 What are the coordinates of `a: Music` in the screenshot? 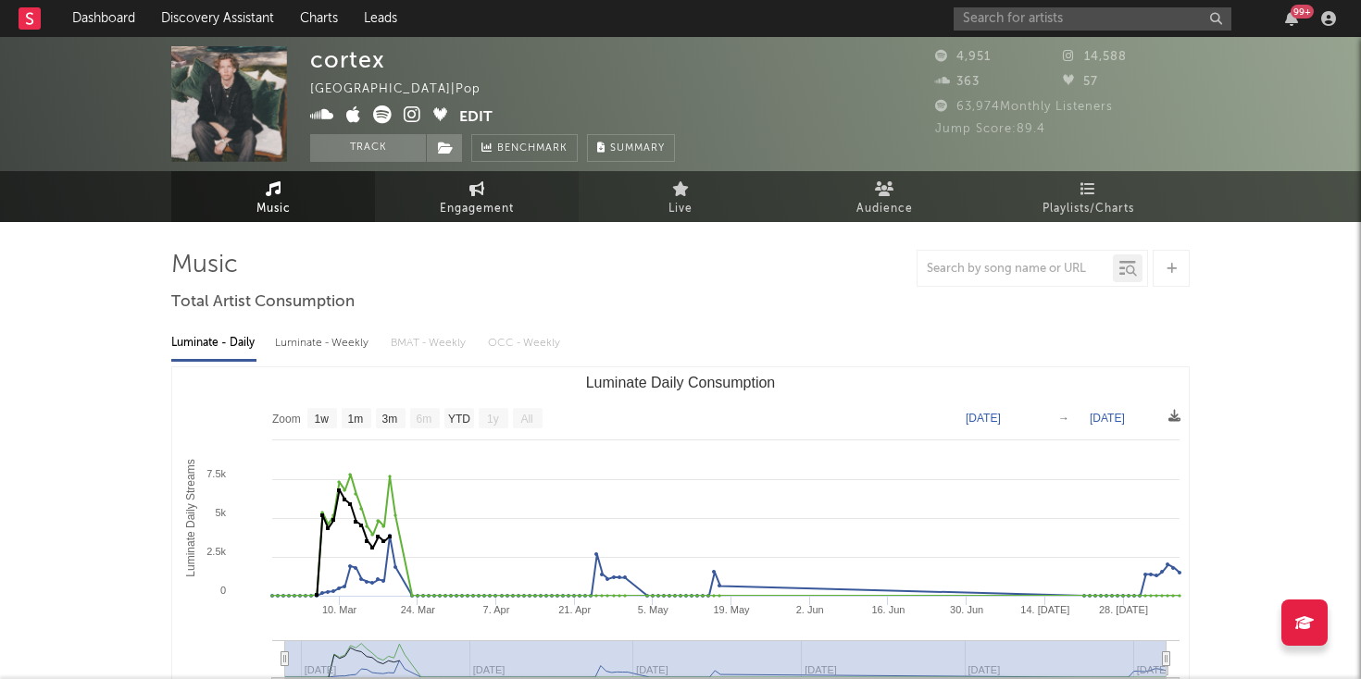 It's located at (273, 196).